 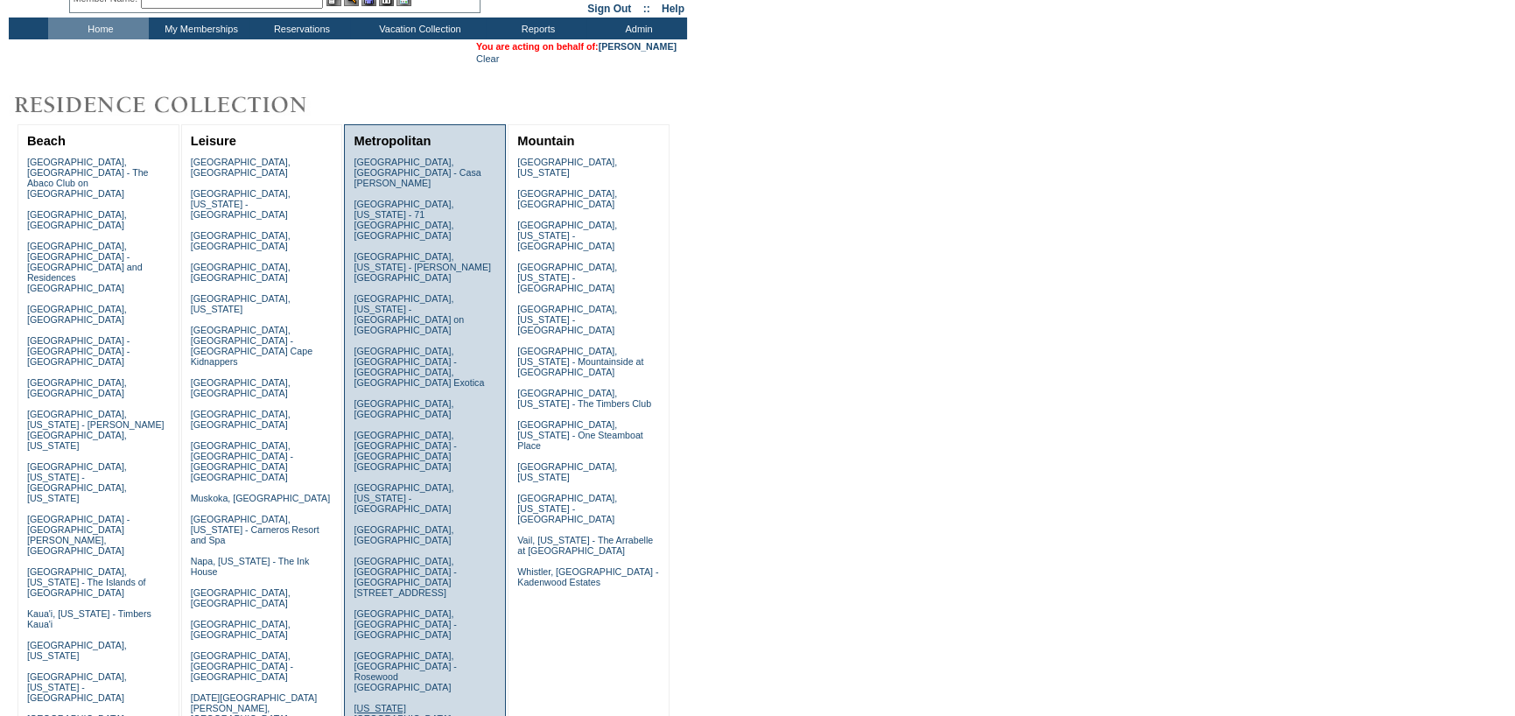 What do you see at coordinates (417, 28) in the screenshot?
I see `td: Vacation Collection` at bounding box center [417, 28].